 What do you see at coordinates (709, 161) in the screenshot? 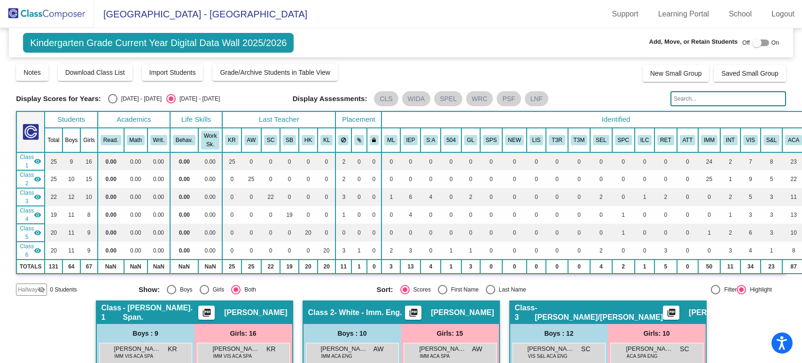
I see `td: 24` at bounding box center [709, 161].